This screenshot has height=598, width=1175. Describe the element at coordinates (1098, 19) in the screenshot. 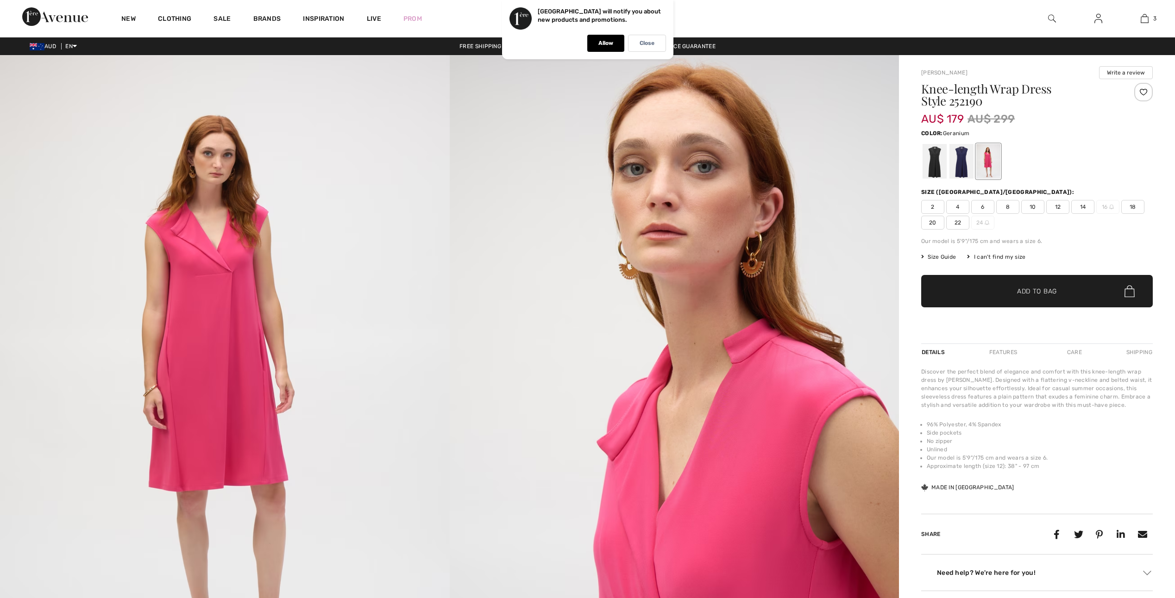

I see `img: My Info` at that location.